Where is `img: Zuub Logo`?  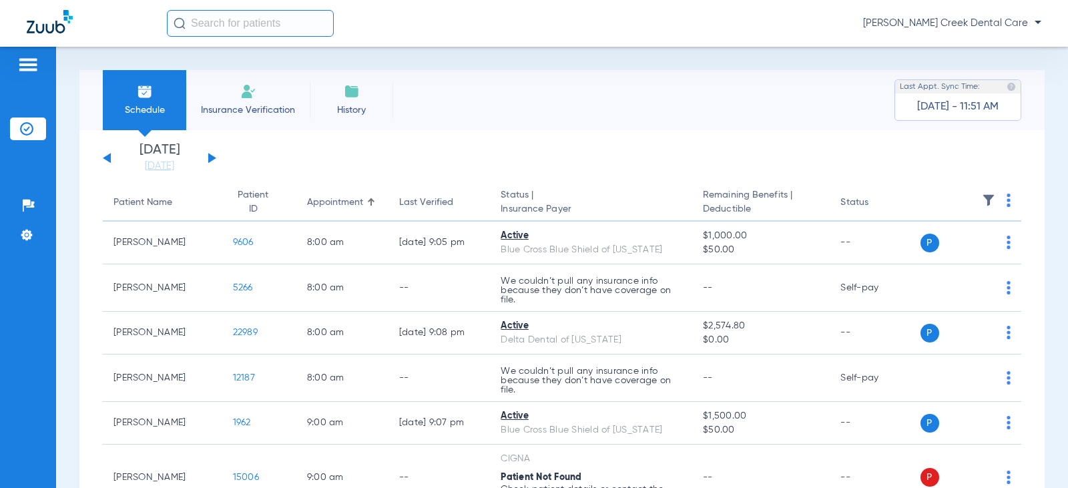 img: Zuub Logo is located at coordinates (49, 21).